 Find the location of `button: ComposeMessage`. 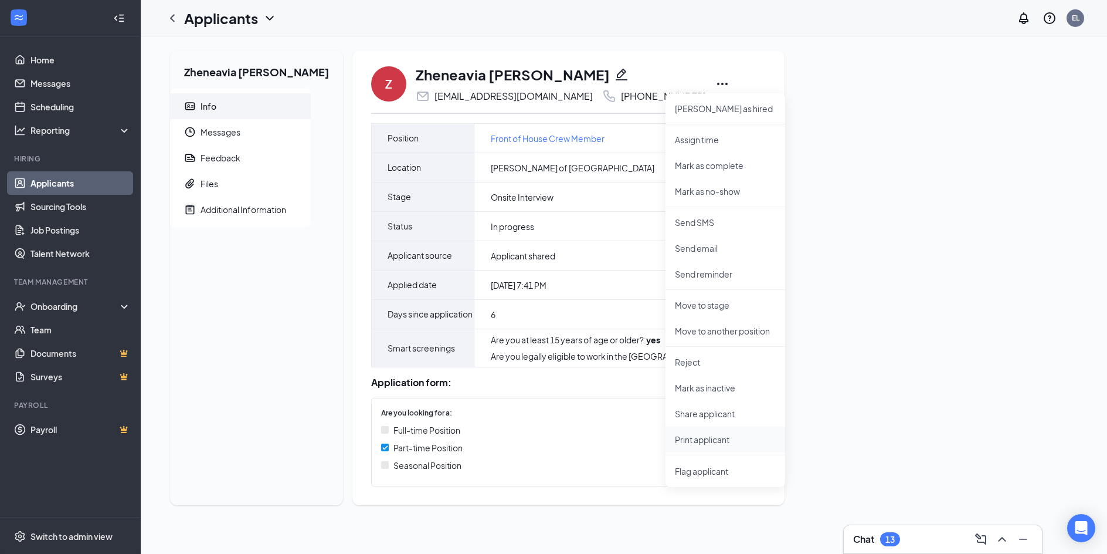

button: ComposeMessage is located at coordinates (981, 539).